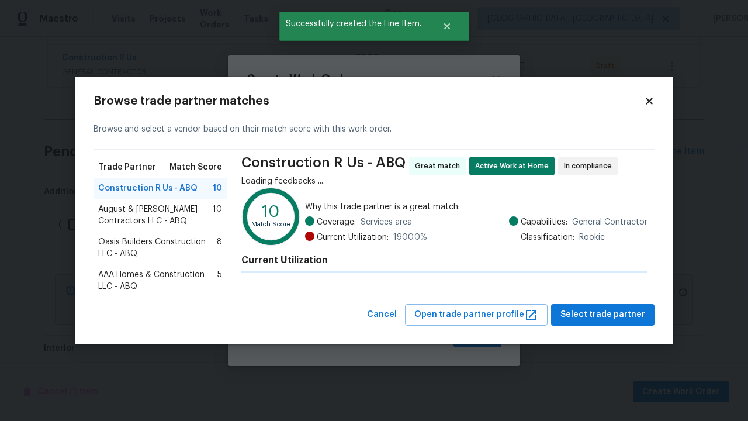  What do you see at coordinates (158, 281) in the screenshot?
I see `span: AAA Homes & Construction LLC - ABQ` at bounding box center [158, 281].